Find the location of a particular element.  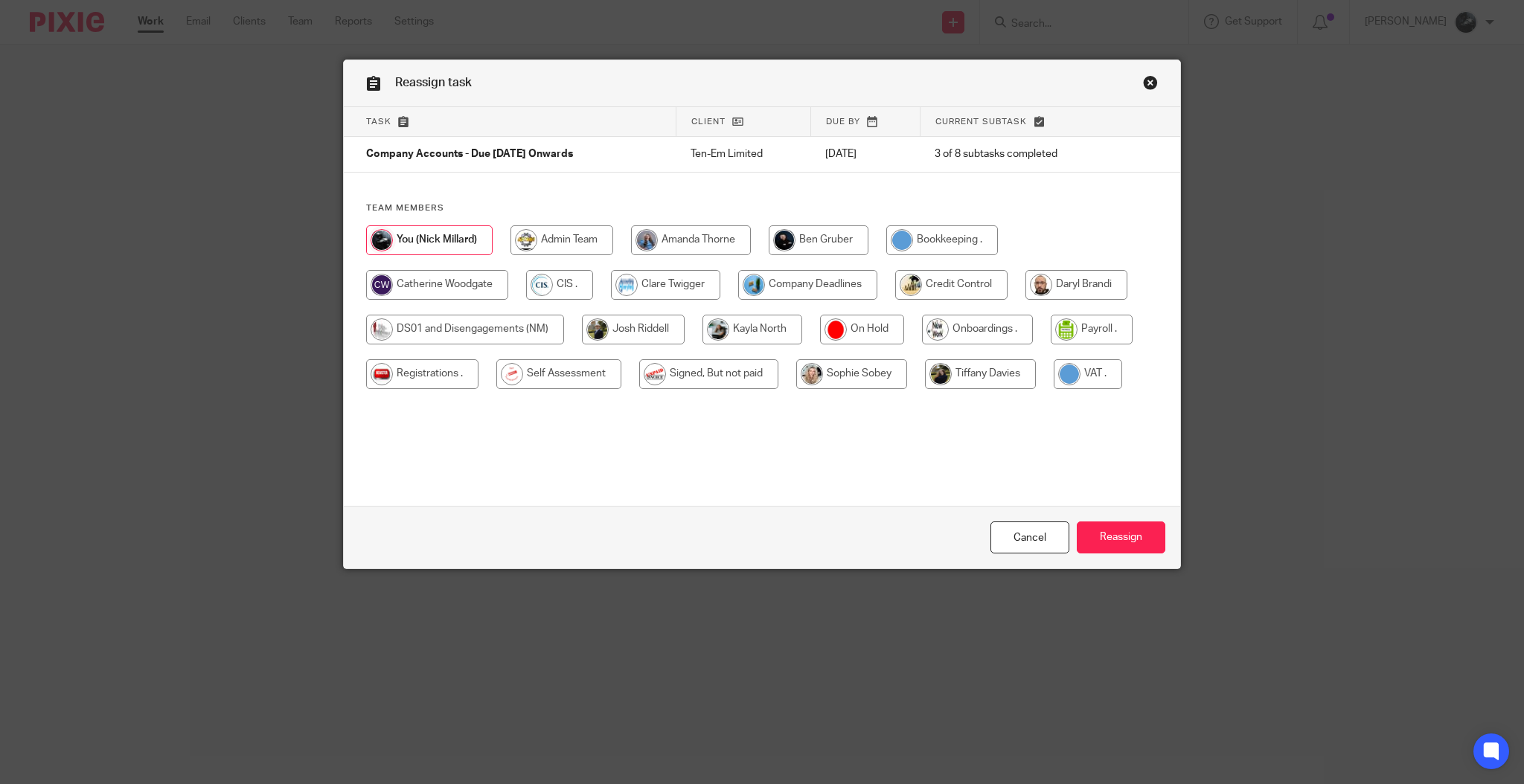

p: Ten-Em Limited is located at coordinates (742, 154).